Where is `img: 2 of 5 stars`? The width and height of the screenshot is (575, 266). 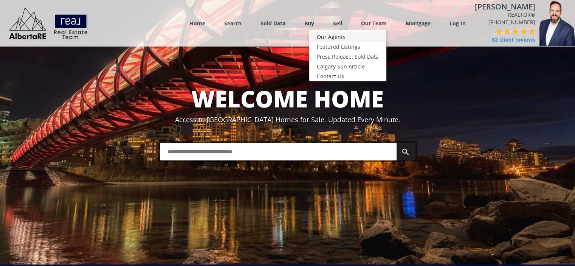
img: 2 of 5 stars is located at coordinates (507, 31).